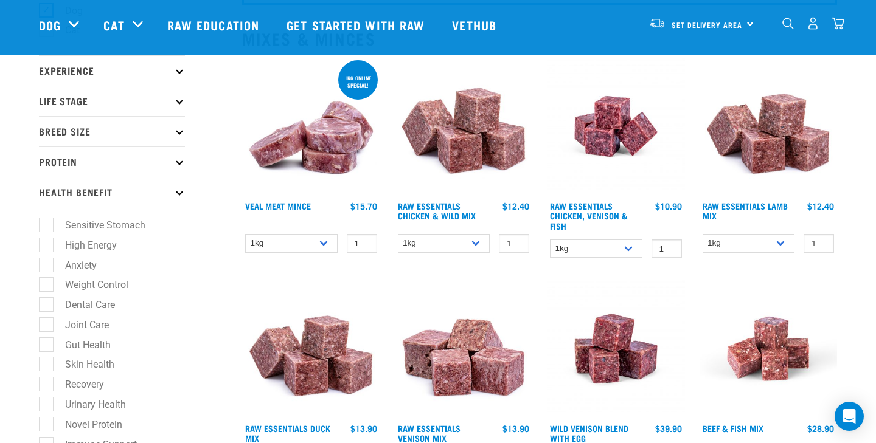 Image resolution: width=876 pixels, height=443 pixels. What do you see at coordinates (820, 429) in the screenshot?
I see `div: $28.90` at bounding box center [820, 429].